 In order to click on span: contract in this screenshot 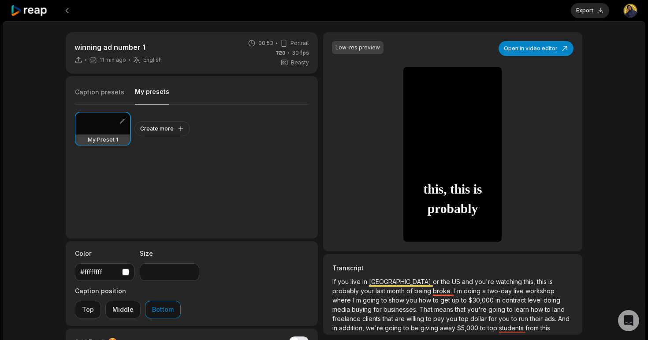, I will do `click(515, 300)`.